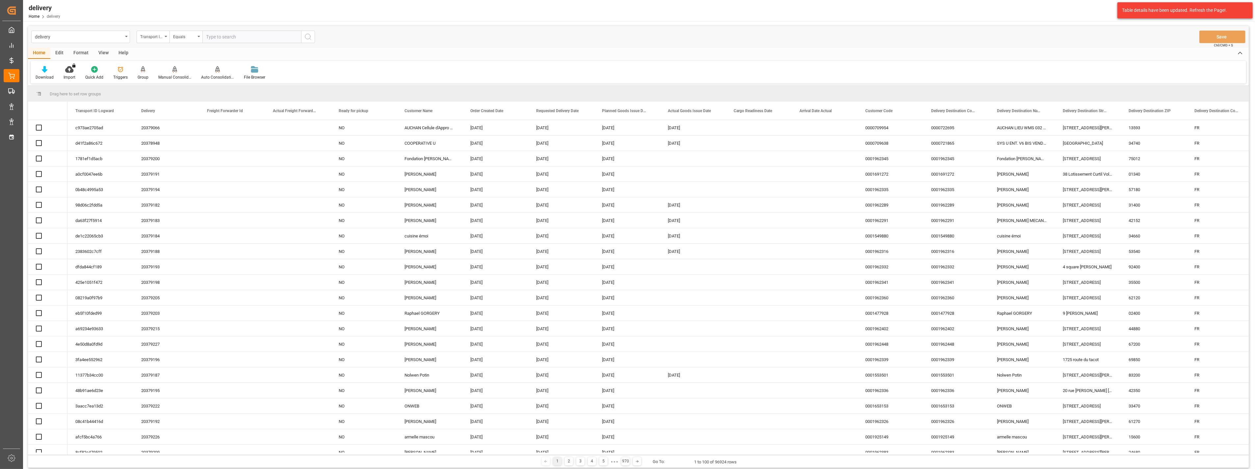 This screenshot has height=469, width=1255. Describe the element at coordinates (166, 221) in the screenshot. I see `div: 20379183` at that location.